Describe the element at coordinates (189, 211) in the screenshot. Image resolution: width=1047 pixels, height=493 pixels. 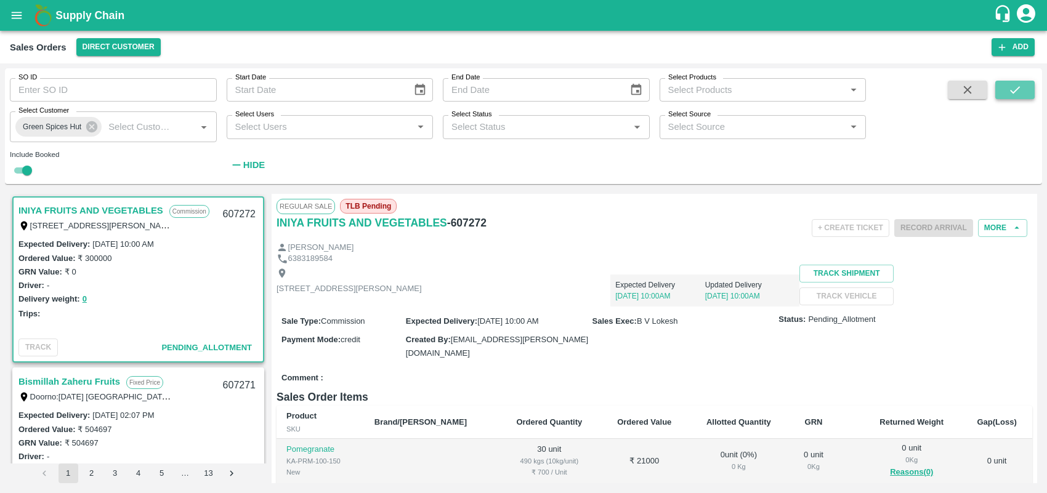
I see `p: Commission` at that location.